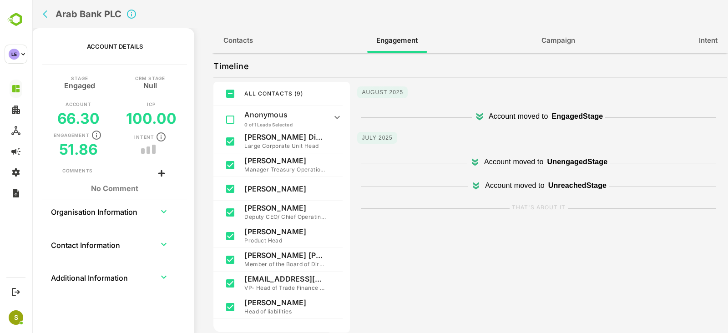 The image size is (728, 333). I want to click on p: Engaged Stage, so click(545, 116).